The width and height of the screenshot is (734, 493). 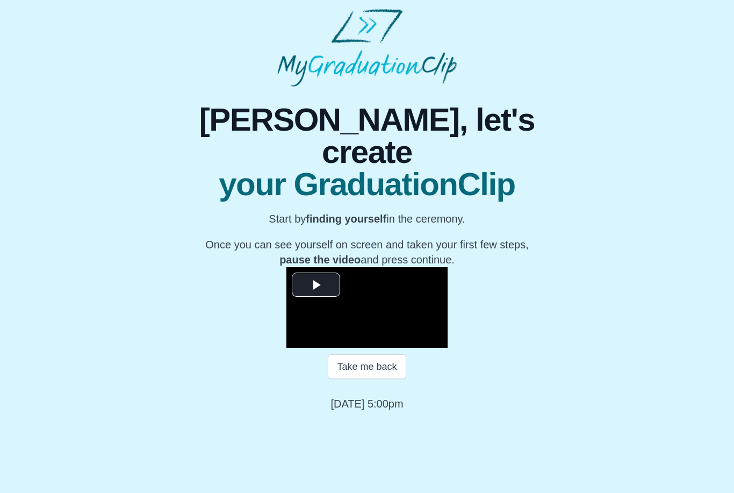 What do you see at coordinates (367, 307) in the screenshot?
I see `div: Video Player` at bounding box center [367, 307].